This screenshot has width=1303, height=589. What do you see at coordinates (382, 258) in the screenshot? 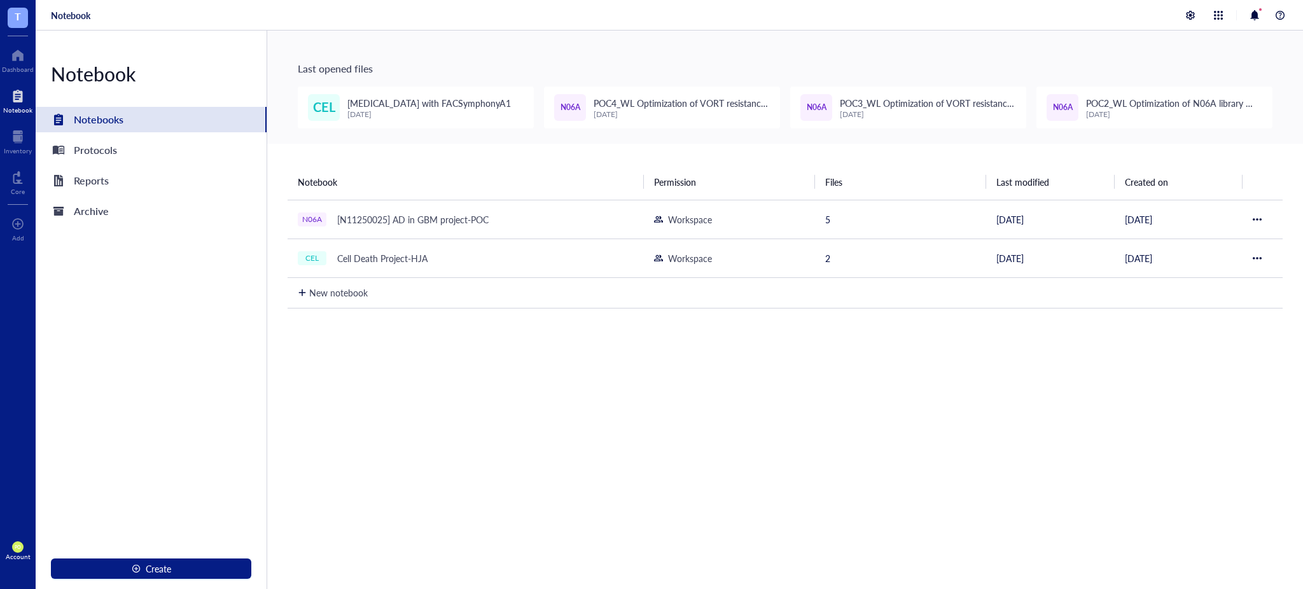
I see `div: Cell Death Project-HJA` at bounding box center [382, 258].